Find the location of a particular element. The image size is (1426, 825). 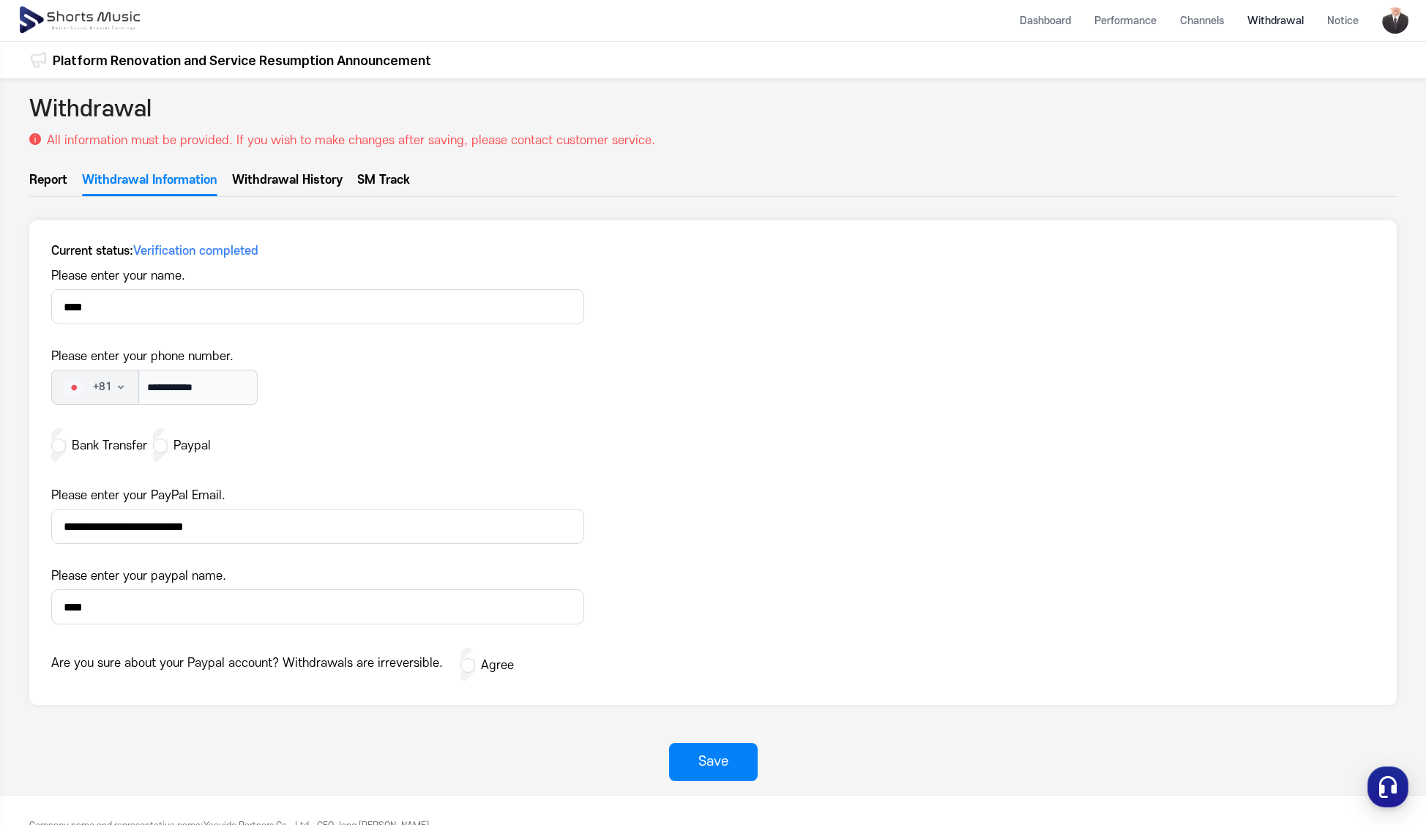

li: Channels is located at coordinates (1202, 20).